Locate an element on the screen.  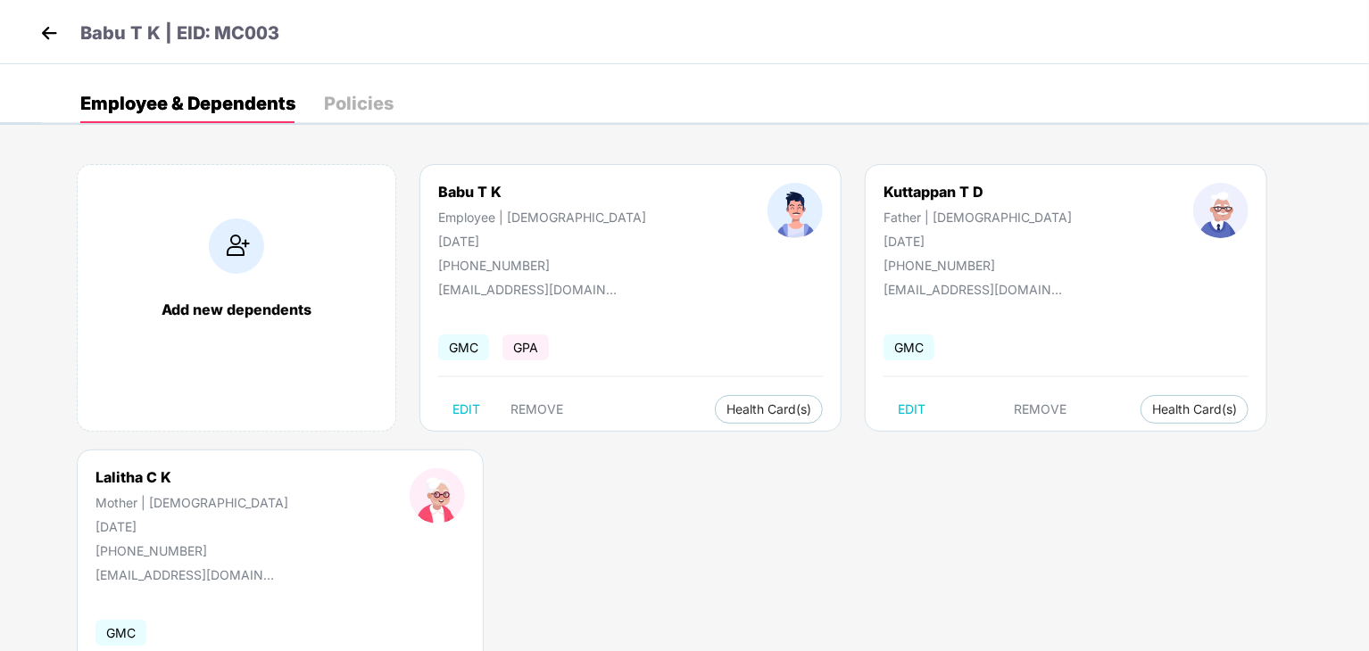
div: Add new dependents is located at coordinates (237, 310).